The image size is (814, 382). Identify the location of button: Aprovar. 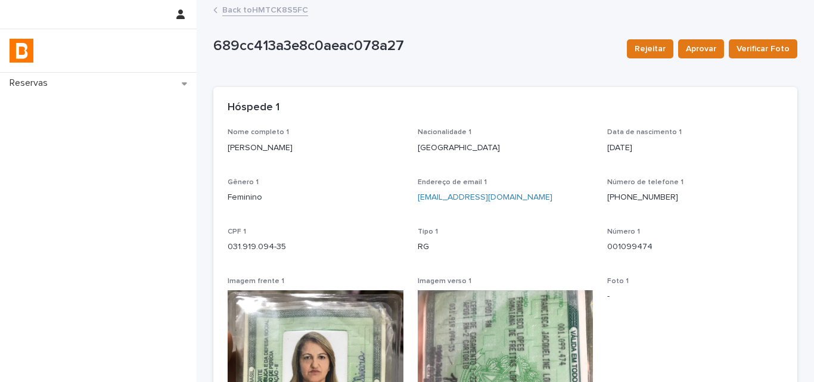
(701, 49).